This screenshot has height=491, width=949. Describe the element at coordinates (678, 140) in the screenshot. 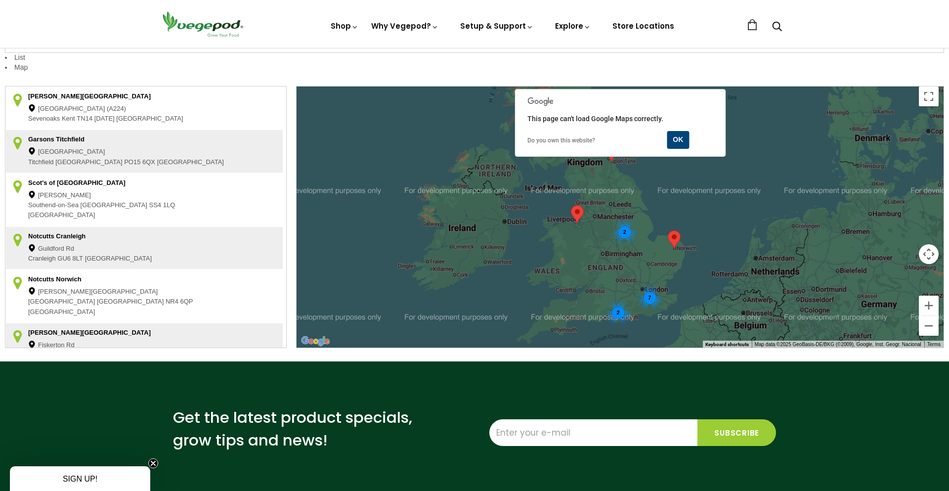

I see `button: OK` at that location.